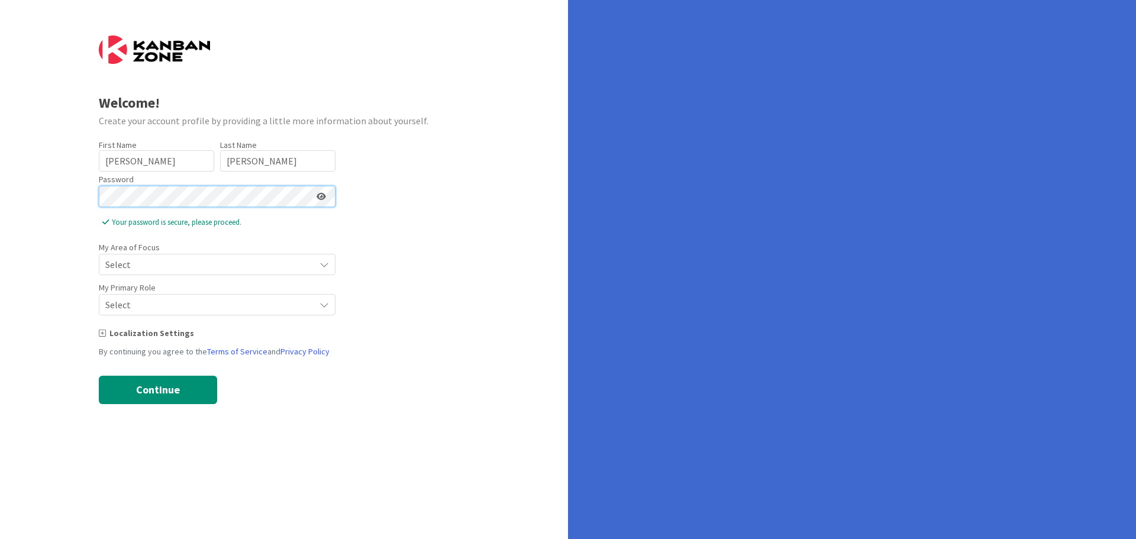 The image size is (1136, 539). What do you see at coordinates (237, 351) in the screenshot?
I see `a: Terms of Service` at bounding box center [237, 351].